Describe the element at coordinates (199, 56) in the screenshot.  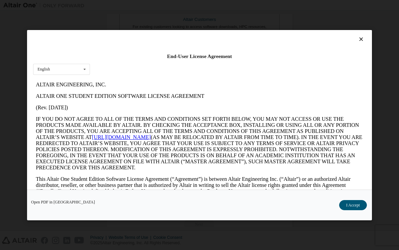
I see `div: End-User License Agreement` at that location.